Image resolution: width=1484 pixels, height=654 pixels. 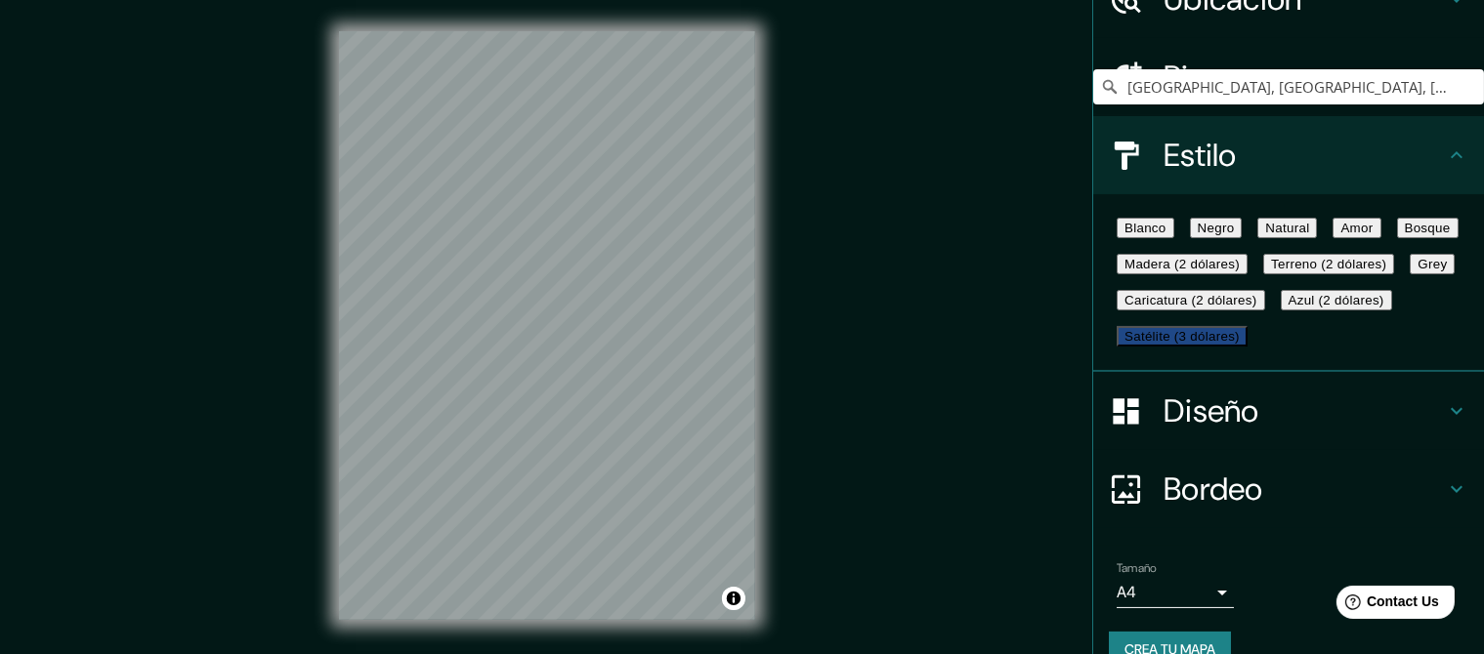 I want to click on div: Diseño, so click(x=1288, y=411).